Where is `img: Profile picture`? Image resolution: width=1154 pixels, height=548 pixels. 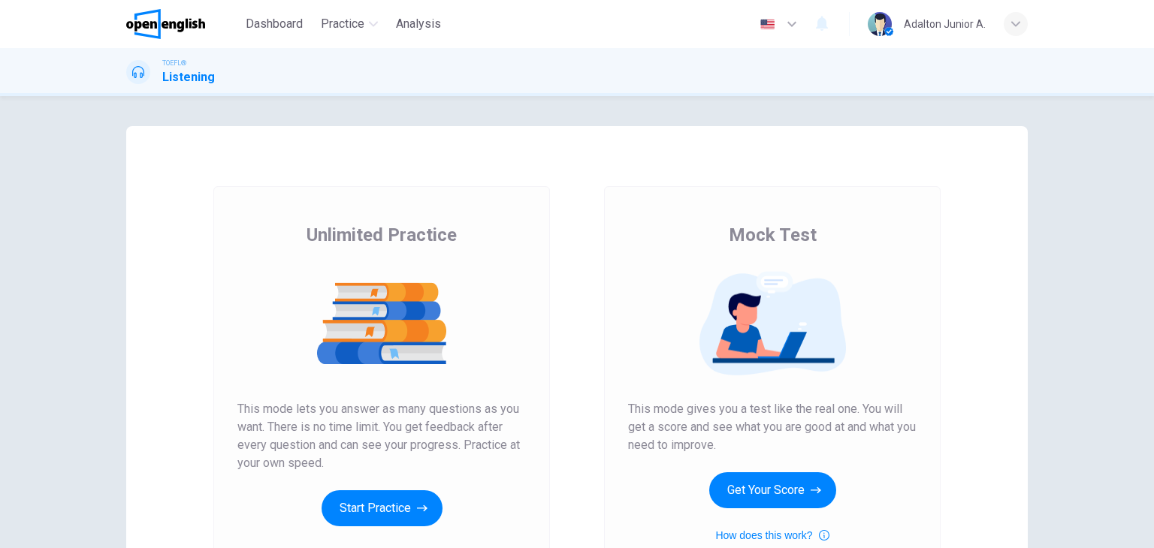
img: Profile picture is located at coordinates (880, 24).